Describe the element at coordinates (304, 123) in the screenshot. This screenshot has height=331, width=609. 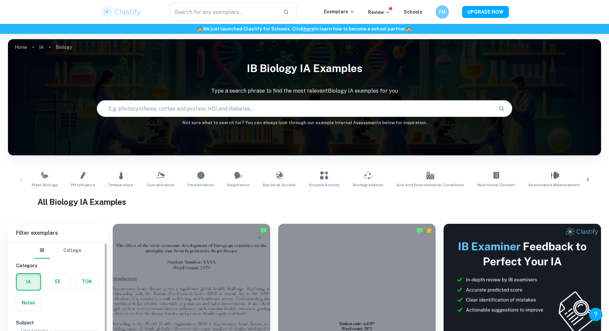
I see `h6: Not sure what to search for? You can always look through our example Internal Assessments below f...` at that location.